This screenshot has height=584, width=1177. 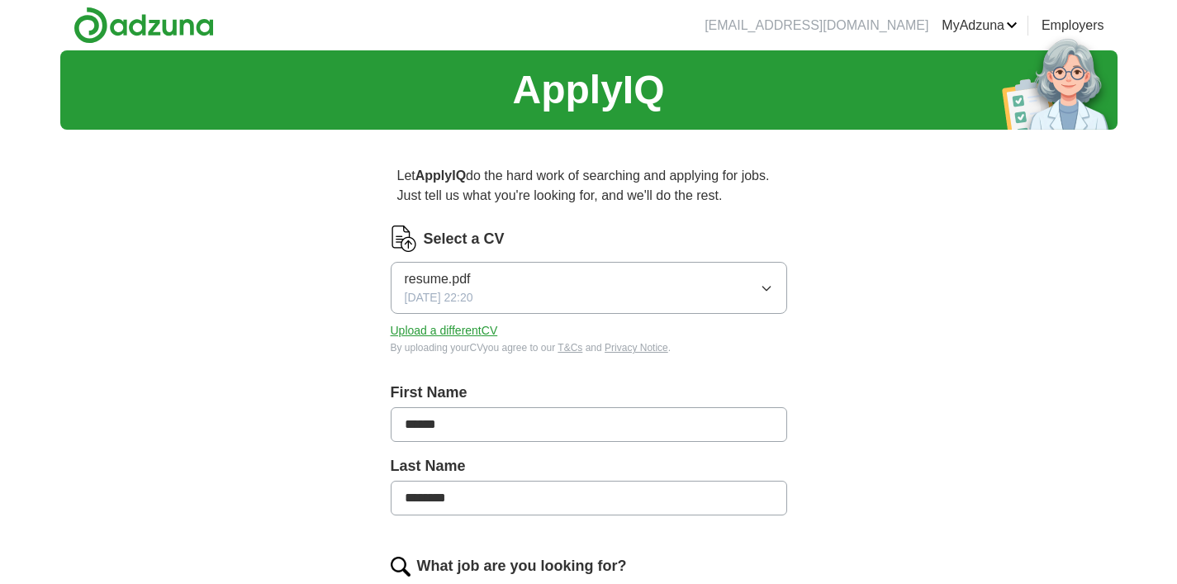 I want to click on img: Adzuna logo, so click(x=144, y=25).